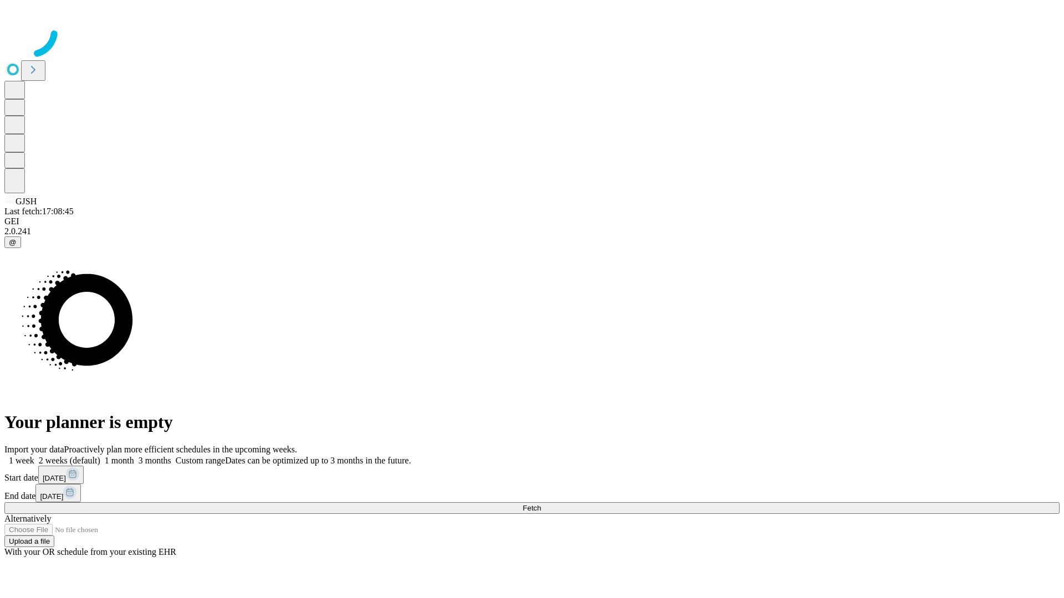 This screenshot has width=1064, height=598. What do you see at coordinates (29, 541) in the screenshot?
I see `button: Upload a file` at bounding box center [29, 541].